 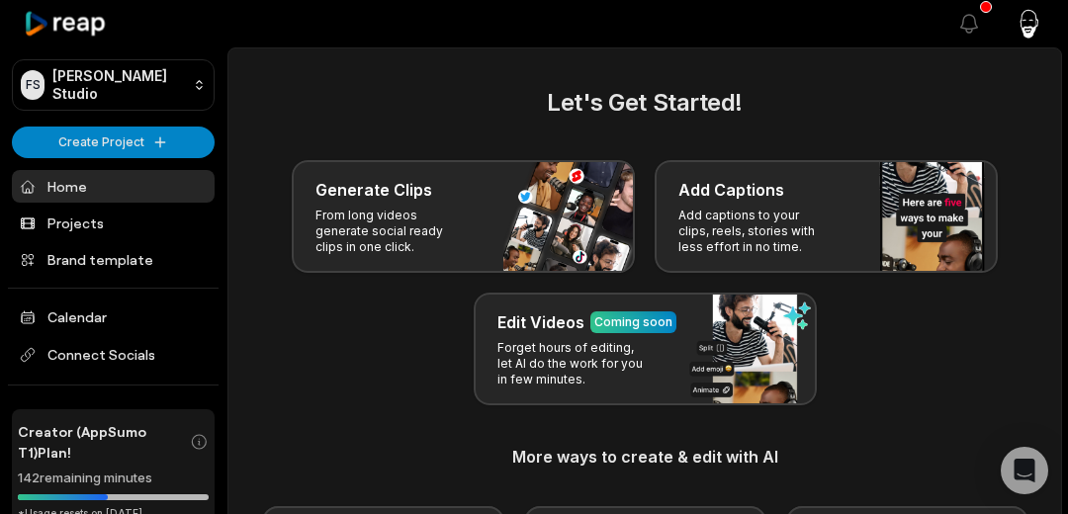 What do you see at coordinates (541, 322) in the screenshot?
I see `h3: Edit Videos` at bounding box center [541, 322].